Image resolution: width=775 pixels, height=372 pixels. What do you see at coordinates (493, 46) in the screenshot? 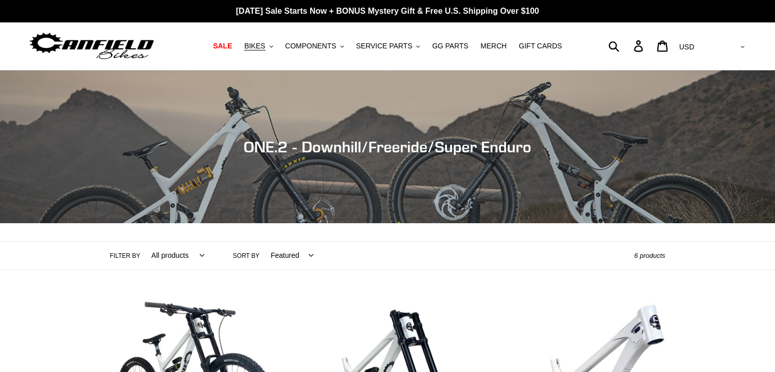
I see `span: MERCH` at bounding box center [493, 46].